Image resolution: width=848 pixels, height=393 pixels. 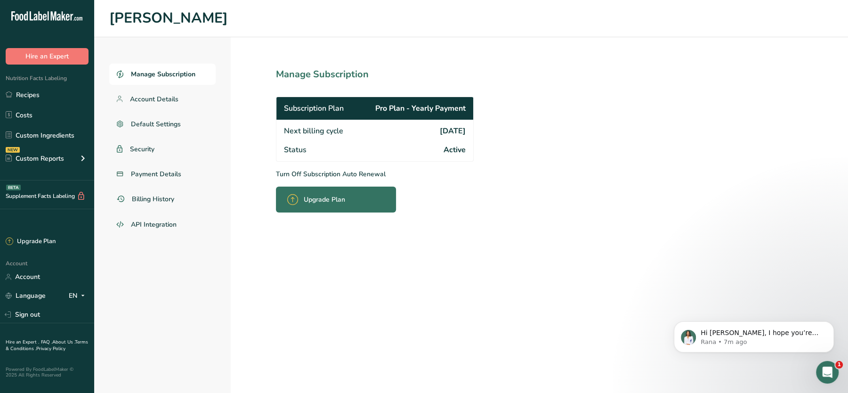 What do you see at coordinates (13, 187) in the screenshot?
I see `div: BETA` at bounding box center [13, 187].